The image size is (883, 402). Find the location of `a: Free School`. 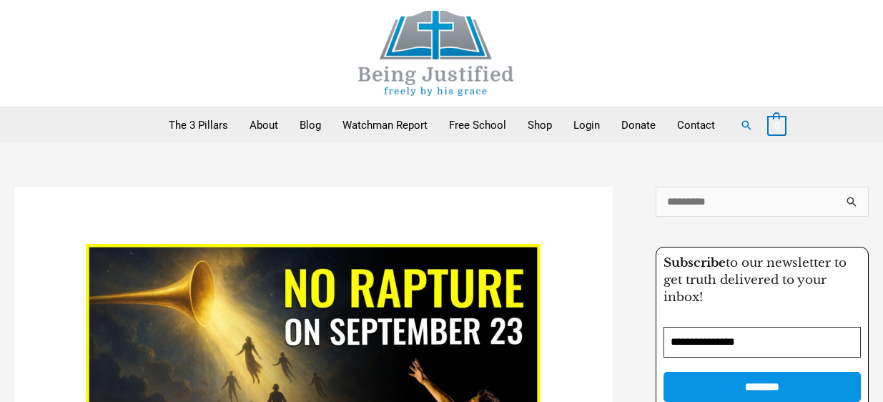

a: Free School is located at coordinates (478, 125).